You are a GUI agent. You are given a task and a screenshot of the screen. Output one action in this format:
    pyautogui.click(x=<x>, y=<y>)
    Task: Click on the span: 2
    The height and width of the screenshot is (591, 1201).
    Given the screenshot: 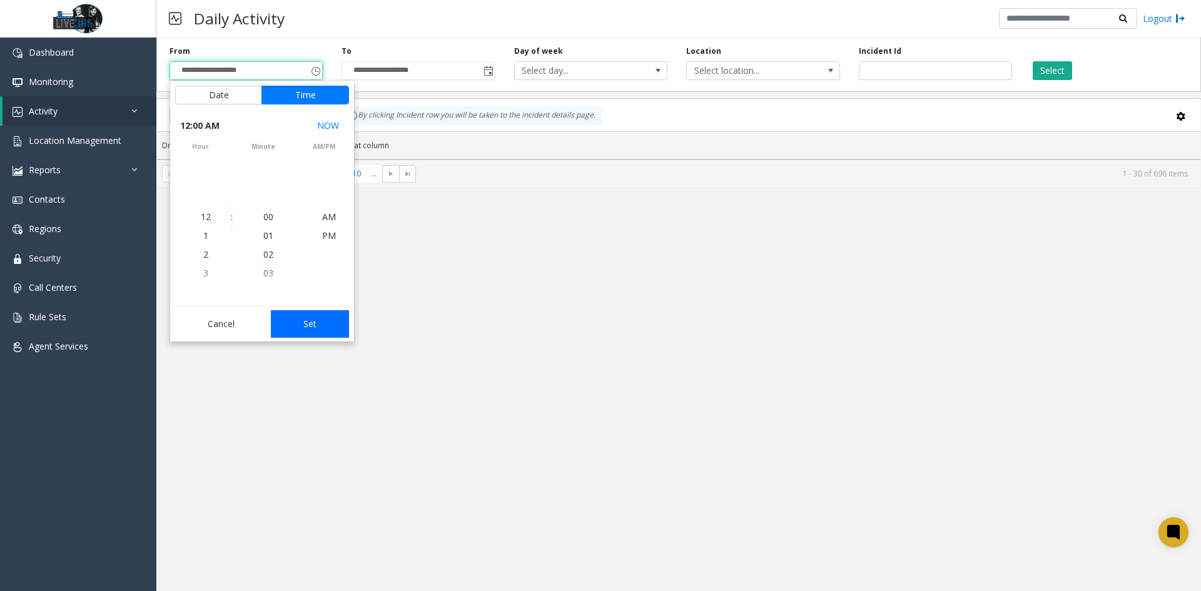 What is the action you would take?
    pyautogui.click(x=206, y=254)
    